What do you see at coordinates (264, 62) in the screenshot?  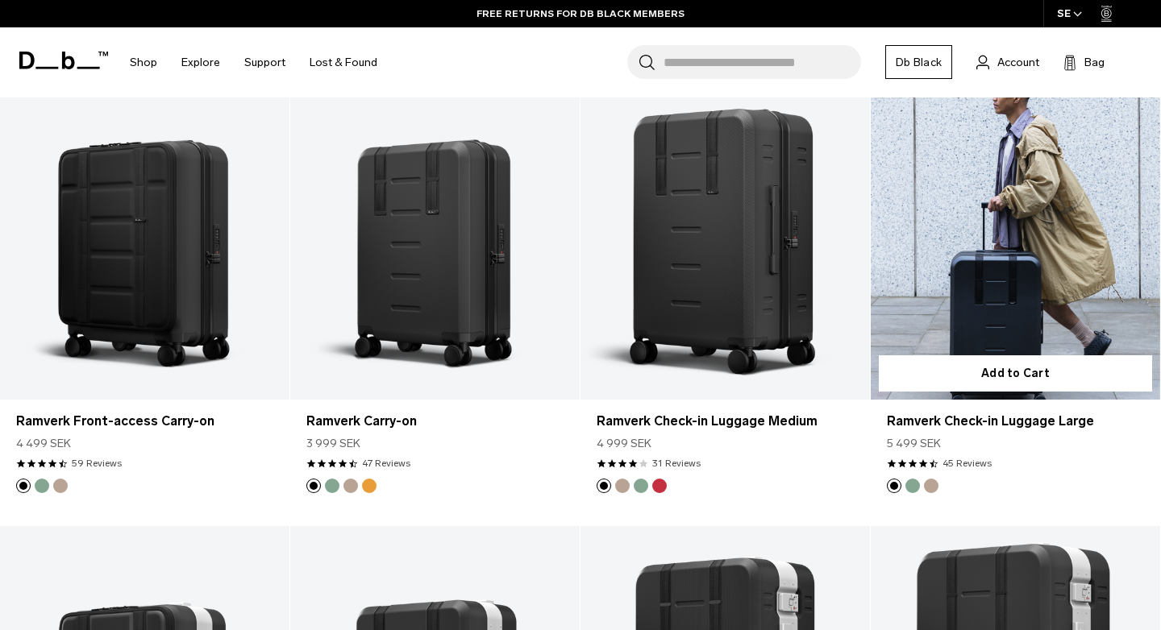 I see `a: Support` at bounding box center [264, 62].